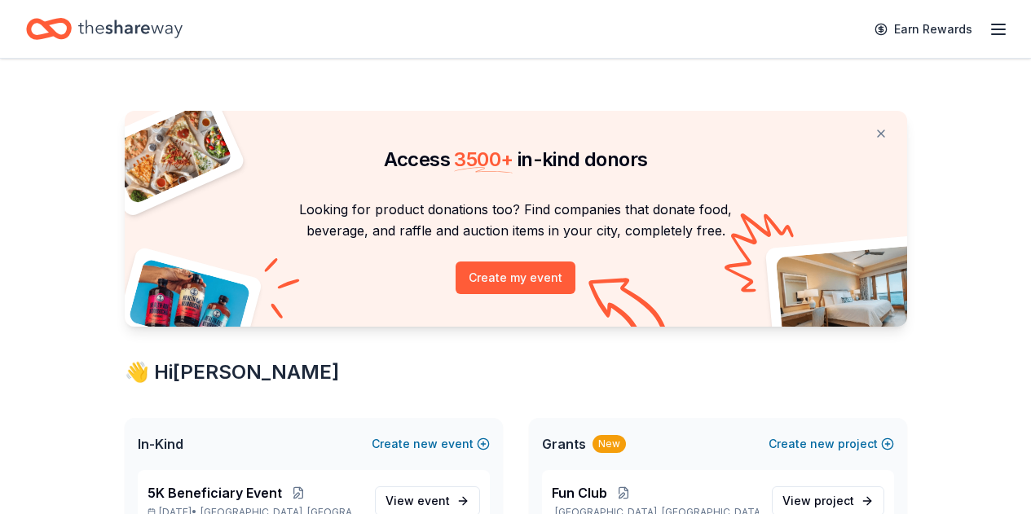 Image resolution: width=1031 pixels, height=514 pixels. What do you see at coordinates (170, 153) in the screenshot?
I see `img: Pizza` at bounding box center [170, 153].